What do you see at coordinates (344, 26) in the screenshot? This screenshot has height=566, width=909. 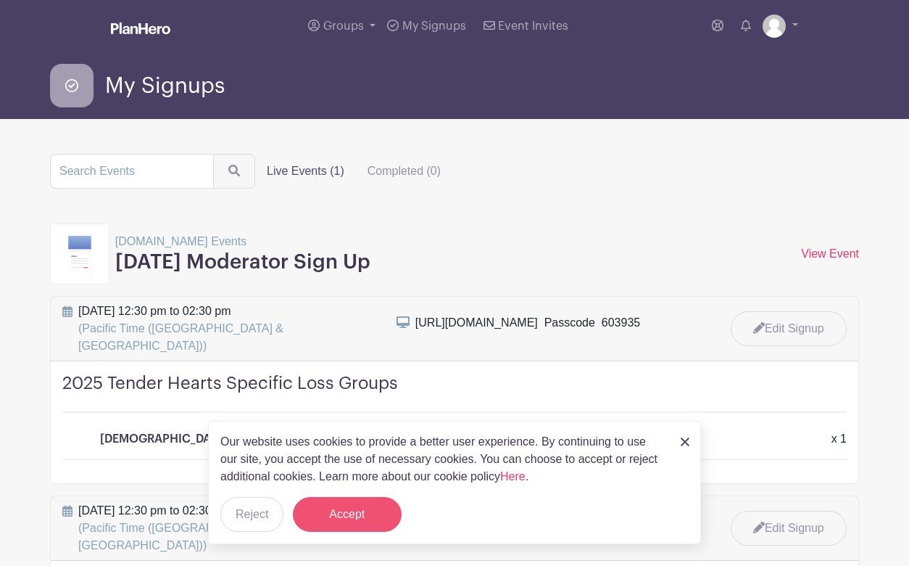 I see `span: Groups` at bounding box center [344, 26].